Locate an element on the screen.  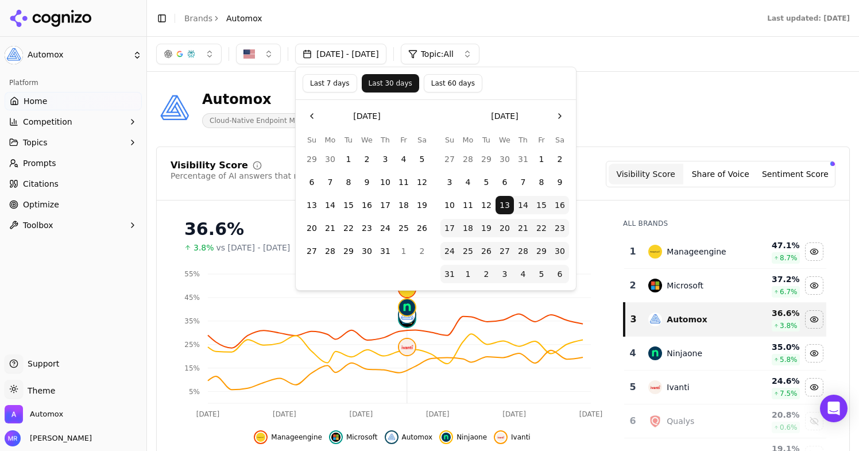
button: Sunday, July 6th, 2025 is located at coordinates (312, 182).